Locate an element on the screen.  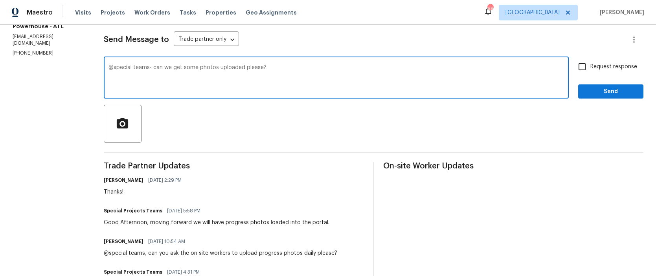
span: Visits is located at coordinates (83, 13).